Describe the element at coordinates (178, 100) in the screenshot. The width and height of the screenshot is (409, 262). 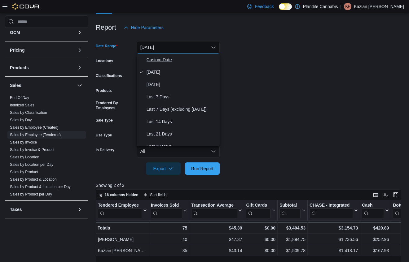
I see `div: Select listbox` at that location.